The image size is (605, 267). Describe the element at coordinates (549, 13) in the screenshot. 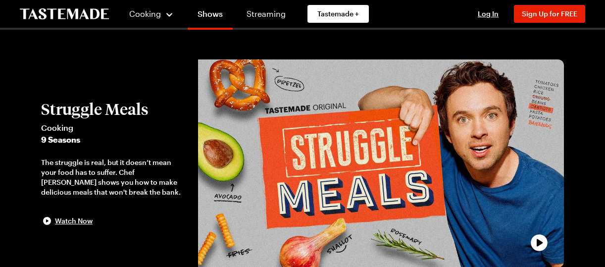

I see `span: Sign Up for FREE` at that location.